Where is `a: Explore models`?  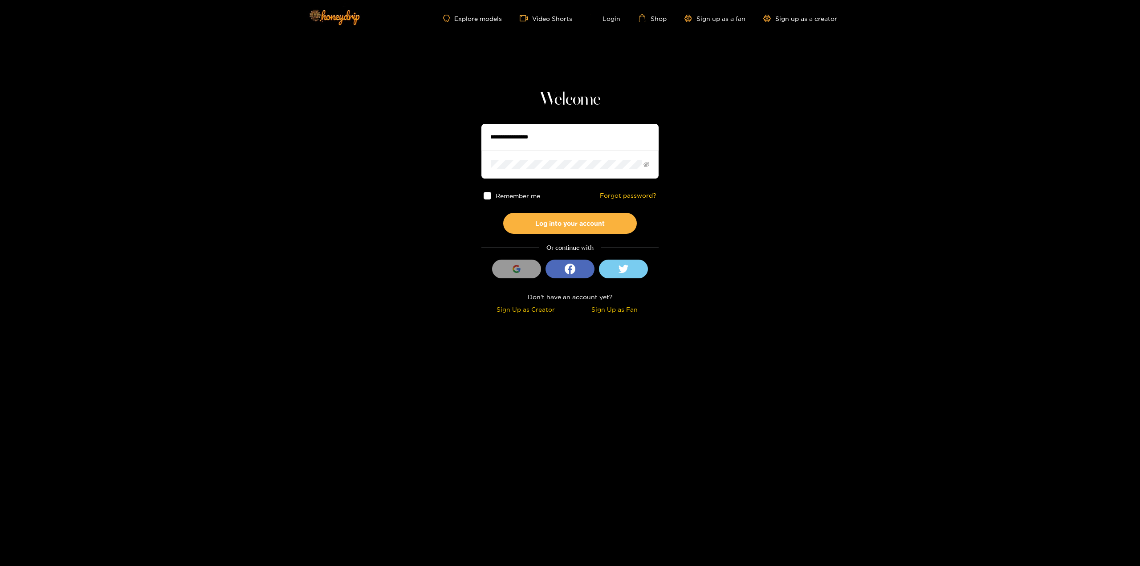 a: Explore models is located at coordinates (473, 18).